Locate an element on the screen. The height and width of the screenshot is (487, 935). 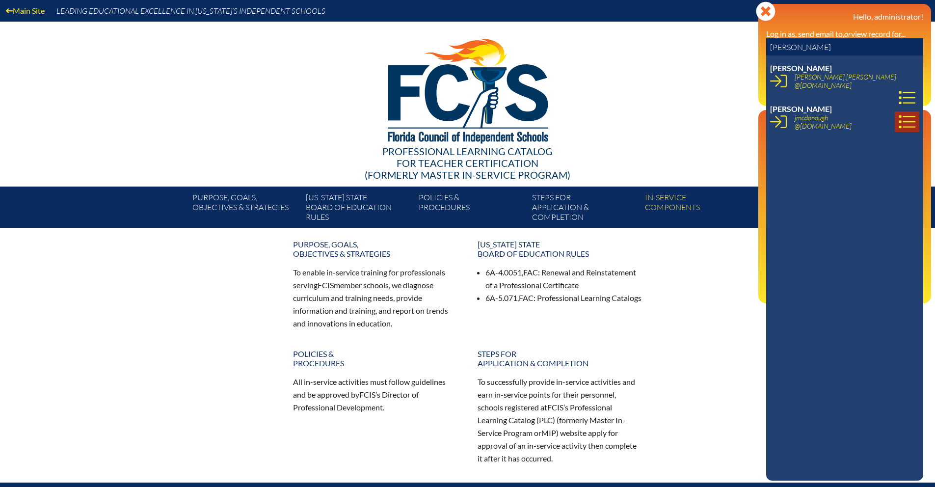
svg: Close is located at coordinates (765, 11).